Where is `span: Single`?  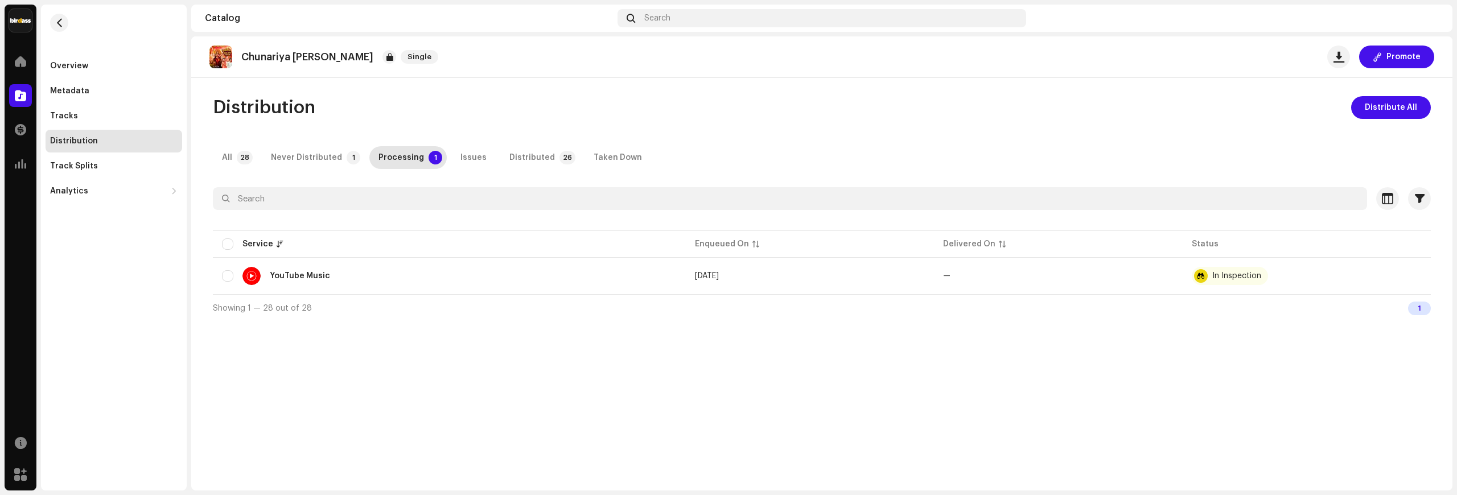
span: Single is located at coordinates (419, 57).